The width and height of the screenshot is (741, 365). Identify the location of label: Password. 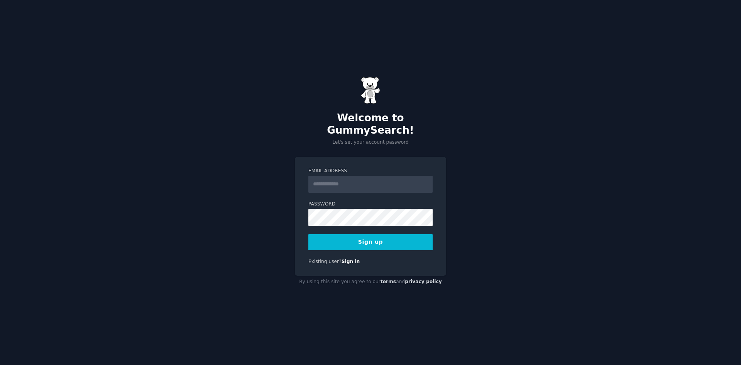
(370, 204).